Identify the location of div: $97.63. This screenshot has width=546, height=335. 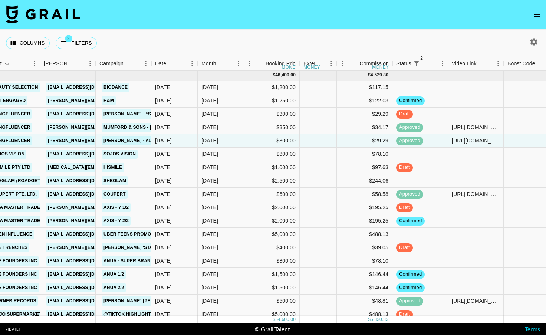
(365, 168).